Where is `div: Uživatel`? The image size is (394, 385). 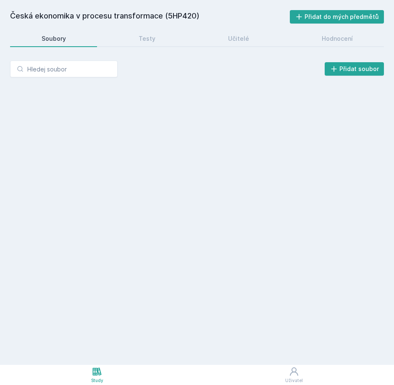
div: Uživatel is located at coordinates (294, 380).